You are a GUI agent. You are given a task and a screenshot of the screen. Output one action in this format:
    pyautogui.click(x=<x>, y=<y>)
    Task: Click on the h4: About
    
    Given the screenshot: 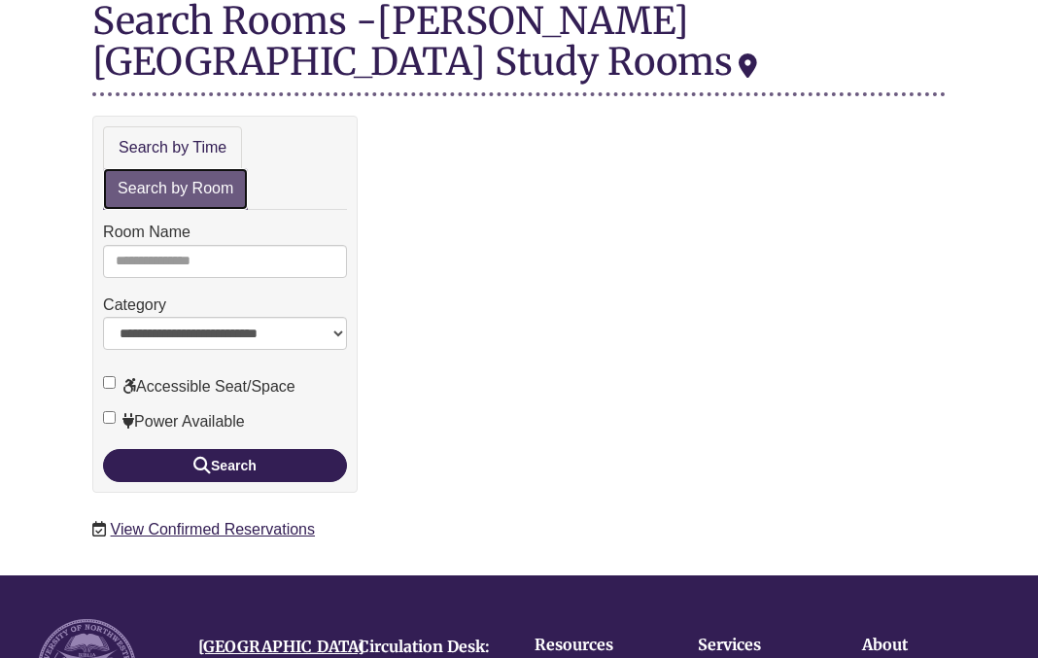 What is the action you would take?
    pyautogui.click(x=914, y=645)
    